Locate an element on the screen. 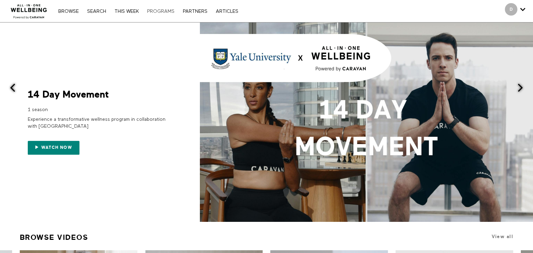  a: THIS WEEK is located at coordinates (127, 11).